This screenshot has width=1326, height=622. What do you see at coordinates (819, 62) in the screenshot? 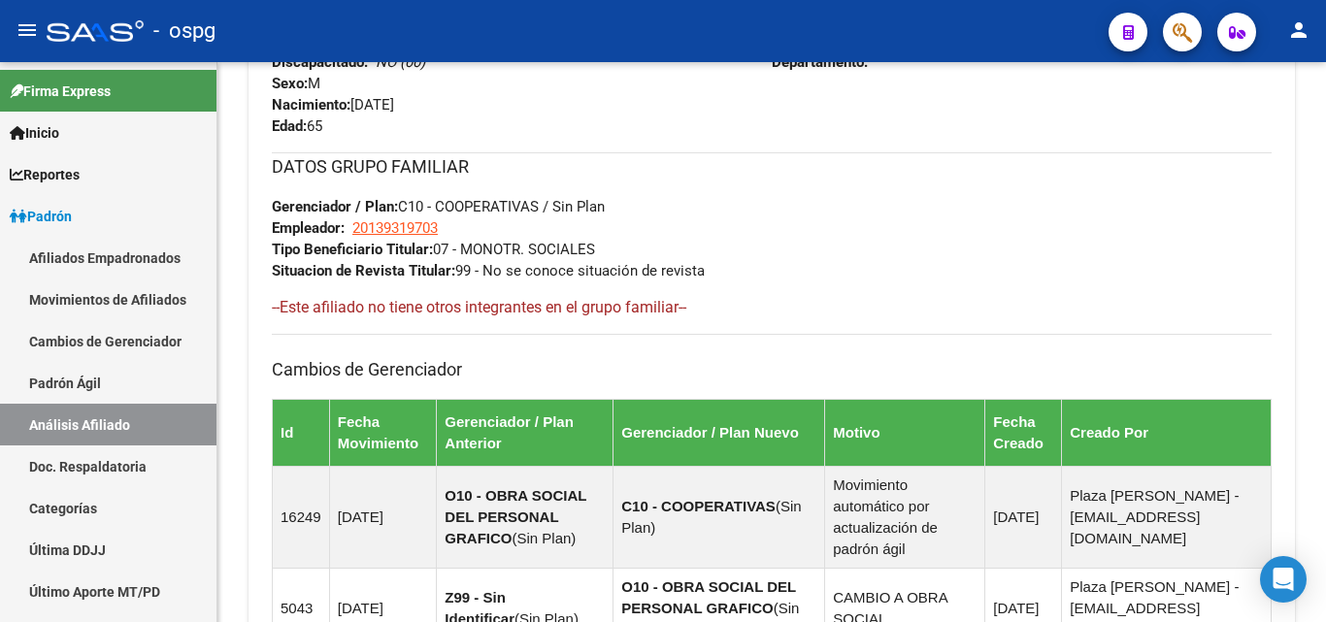
I see `strong: Departamento:` at bounding box center [819, 62].